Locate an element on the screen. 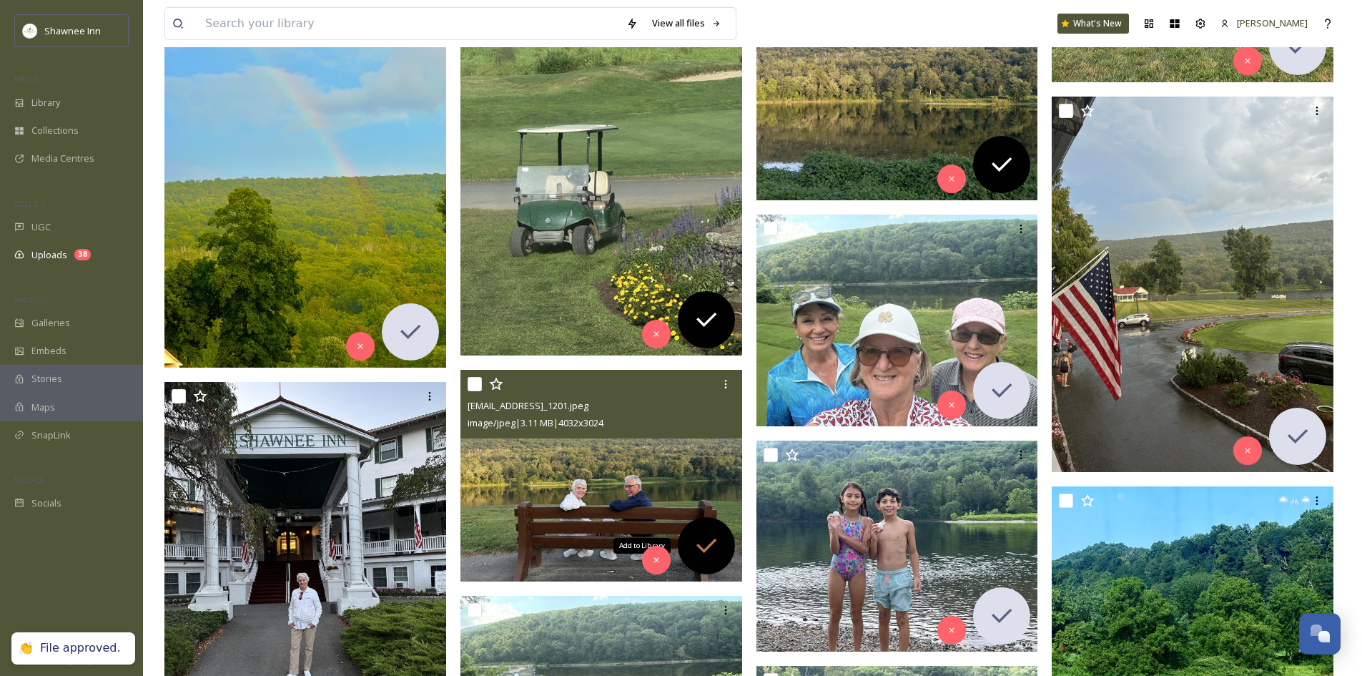  img: ext_1755739731.77738_Peterbredholt@gmail.com-IMG_1335.jpeg is located at coordinates (1193, 284).